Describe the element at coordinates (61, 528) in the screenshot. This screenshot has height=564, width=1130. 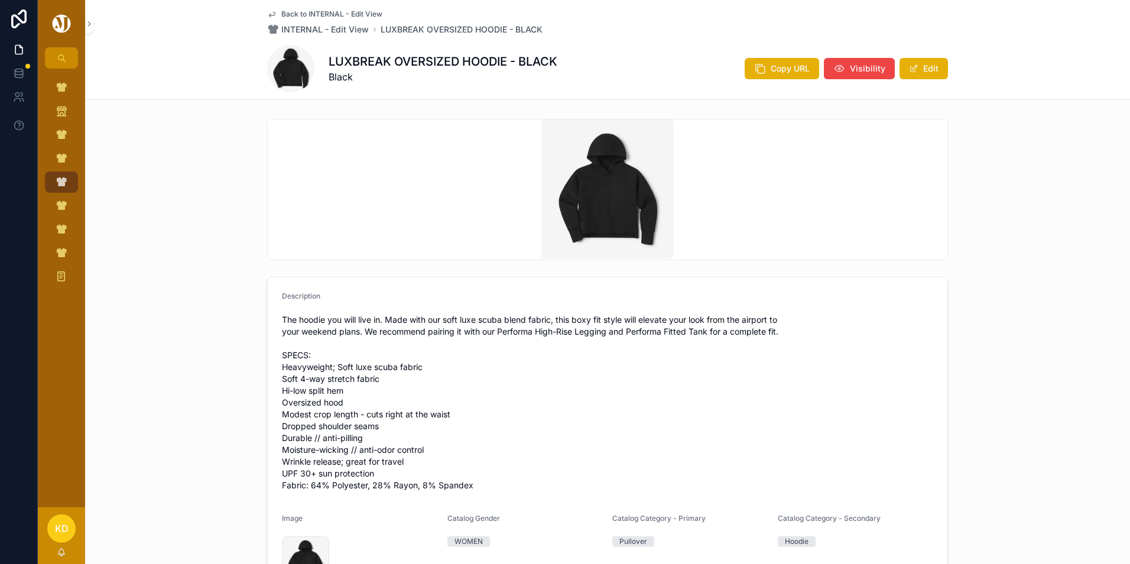
I see `span: KD` at that location.